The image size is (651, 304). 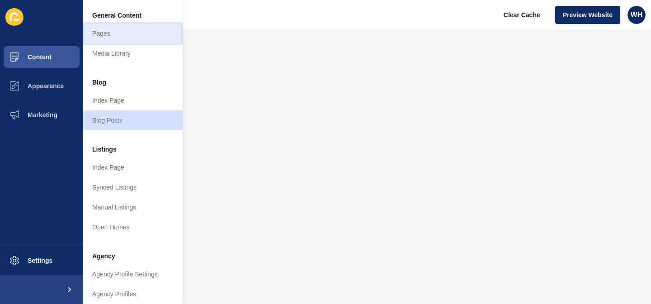 I want to click on a: Blog Posts, so click(x=133, y=120).